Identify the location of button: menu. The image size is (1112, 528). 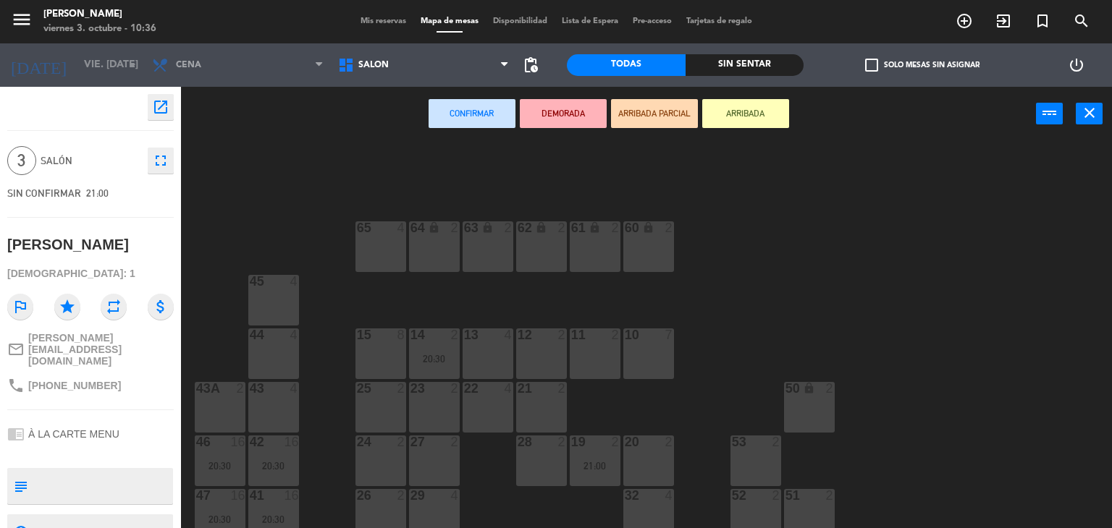
(22, 22).